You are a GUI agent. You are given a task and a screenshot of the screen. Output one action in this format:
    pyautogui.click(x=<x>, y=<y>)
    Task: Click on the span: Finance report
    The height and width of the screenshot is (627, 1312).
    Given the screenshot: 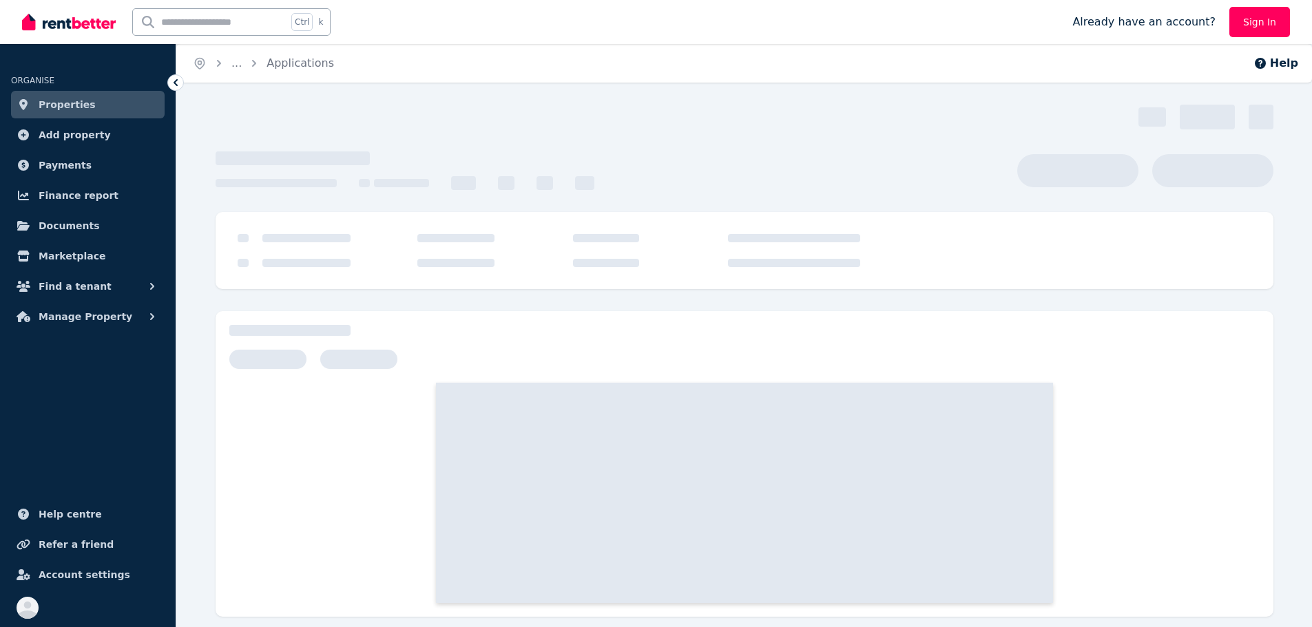 What is the action you would take?
    pyautogui.click(x=79, y=196)
    